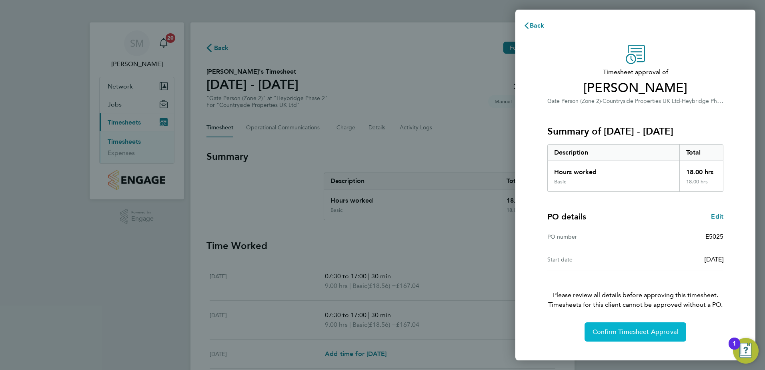  Describe the element at coordinates (566, 216) in the screenshot. I see `h4: PO details` at that location.